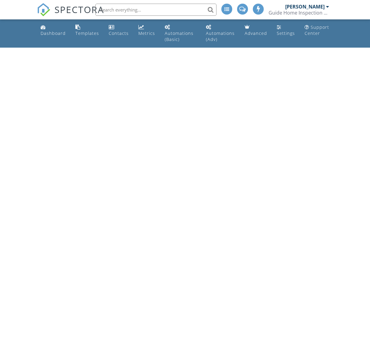 The height and width of the screenshot is (357, 370). I want to click on a: Automations (Basic), so click(181, 33).